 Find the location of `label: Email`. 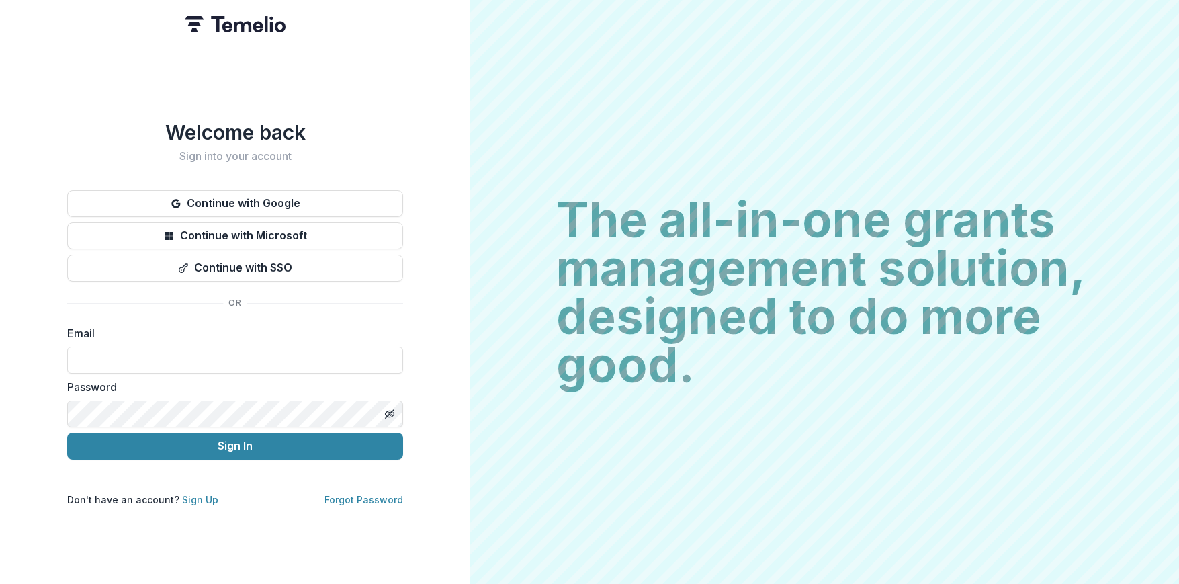

label: Email is located at coordinates (231, 333).